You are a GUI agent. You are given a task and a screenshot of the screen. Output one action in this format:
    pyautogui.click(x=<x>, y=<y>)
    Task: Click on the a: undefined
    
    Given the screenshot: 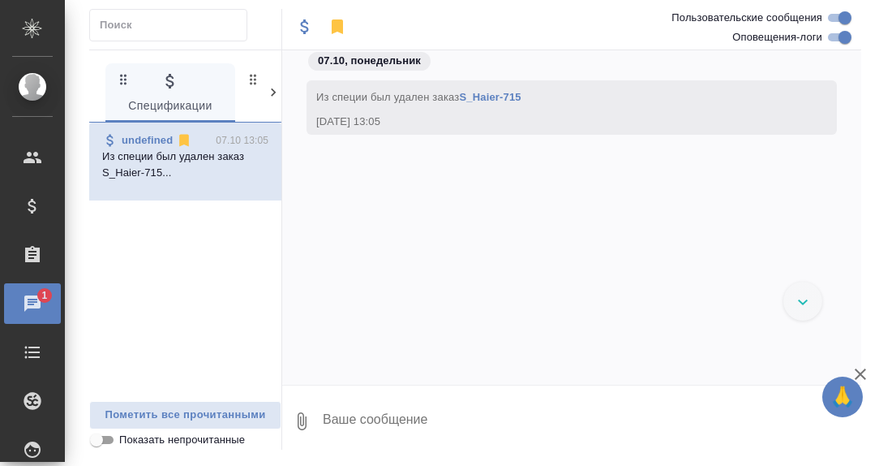 What is the action you would take?
    pyautogui.click(x=147, y=140)
    